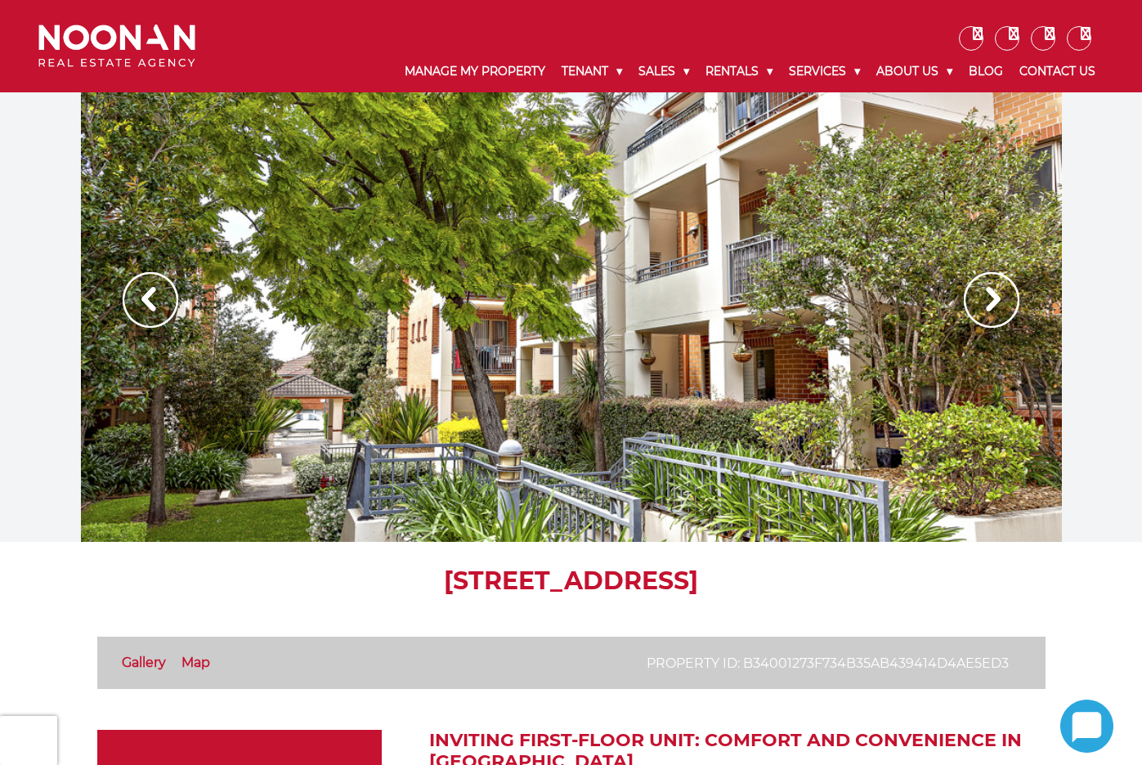 The image size is (1142, 765). What do you see at coordinates (144, 662) in the screenshot?
I see `a: Gallery` at bounding box center [144, 662].